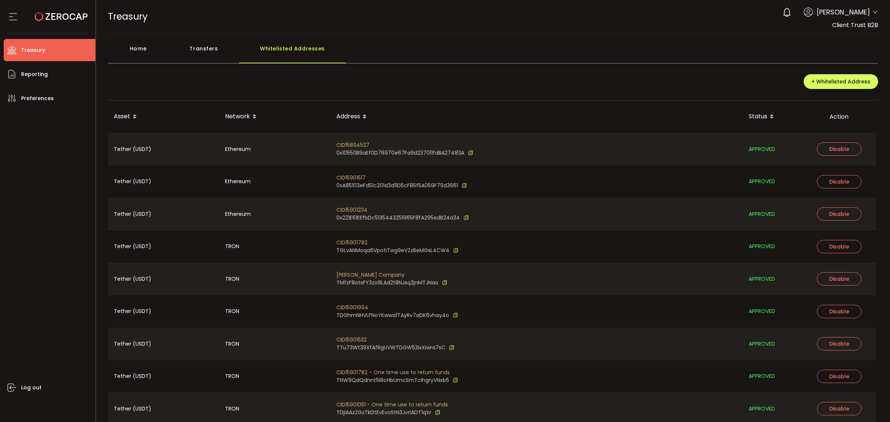 Image resolution: width=890 pixels, height=422 pixels. I want to click on div: Action, so click(840, 117).